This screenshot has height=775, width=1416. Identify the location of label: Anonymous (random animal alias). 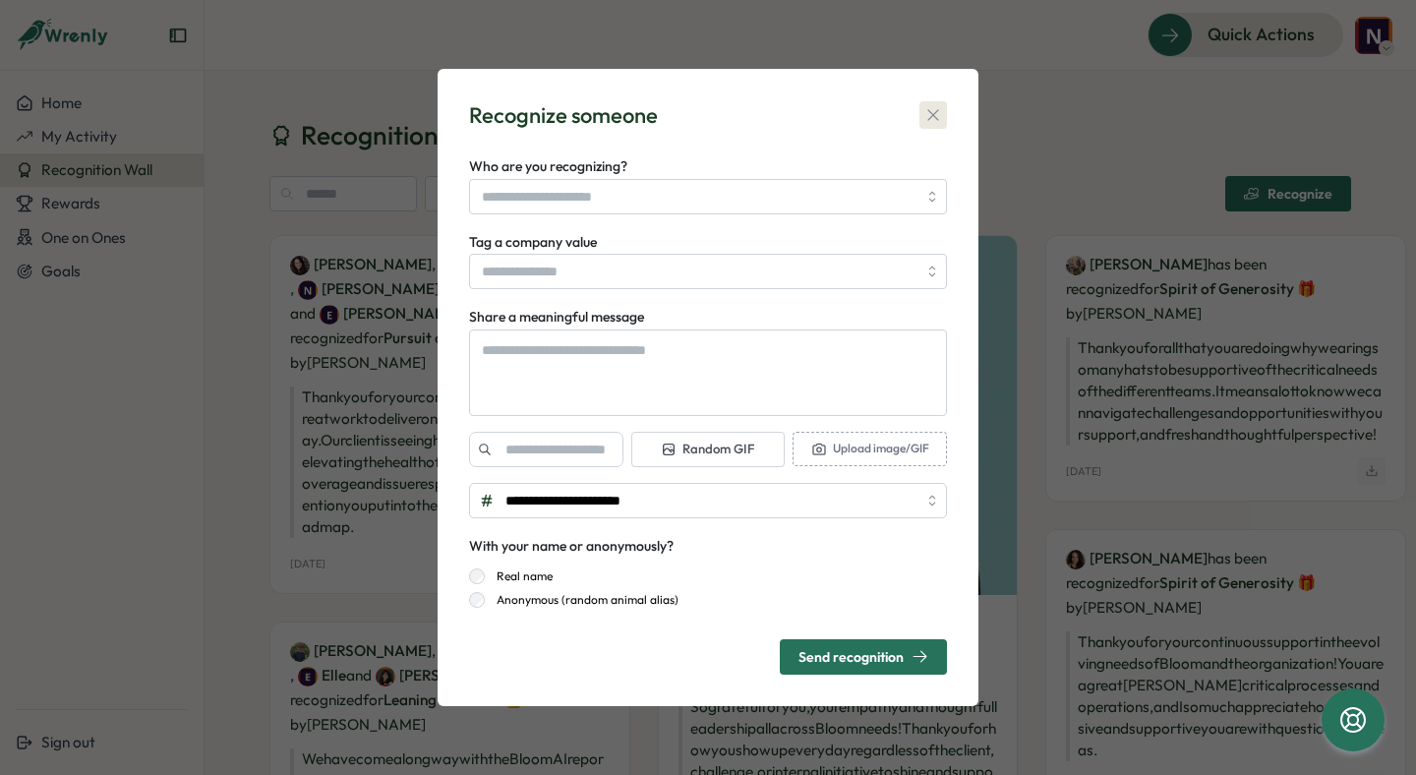
(581, 600).